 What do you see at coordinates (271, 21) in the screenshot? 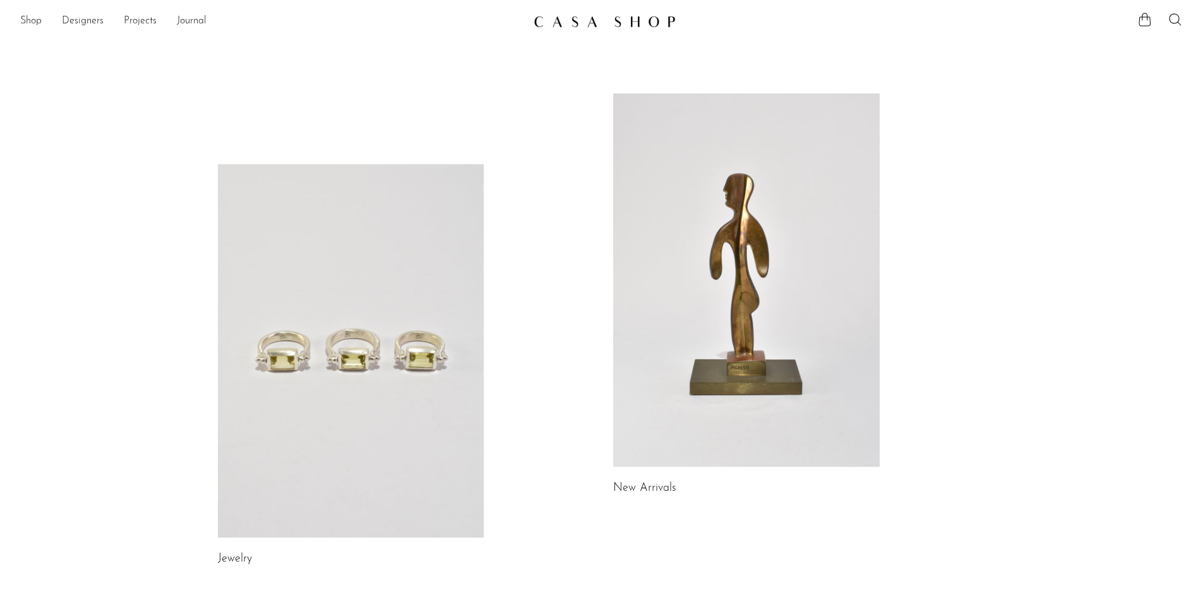
I see `nav: Desktop navigation` at bounding box center [271, 21].